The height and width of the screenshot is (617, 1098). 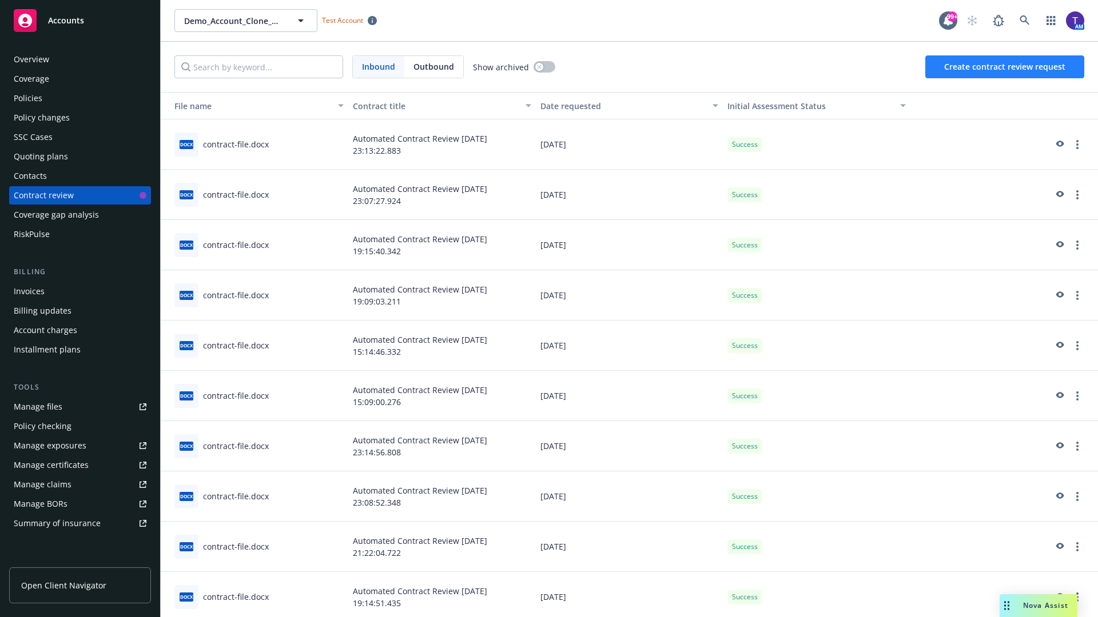 I want to click on div: Manage claims, so click(x=42, y=485).